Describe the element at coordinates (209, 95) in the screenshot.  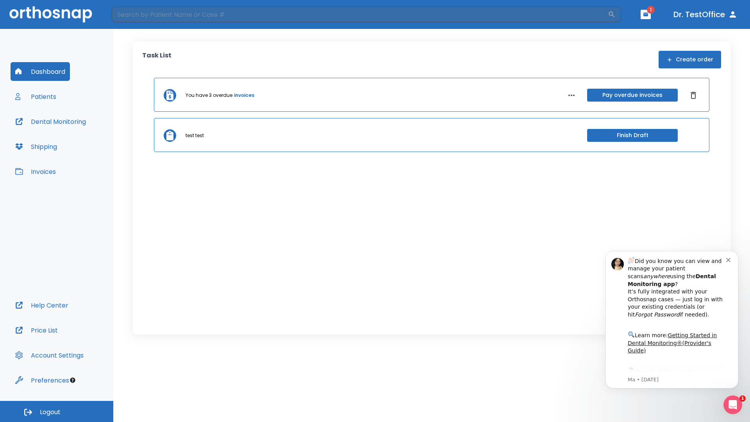
I see `p: You have 3 overdue` at that location.